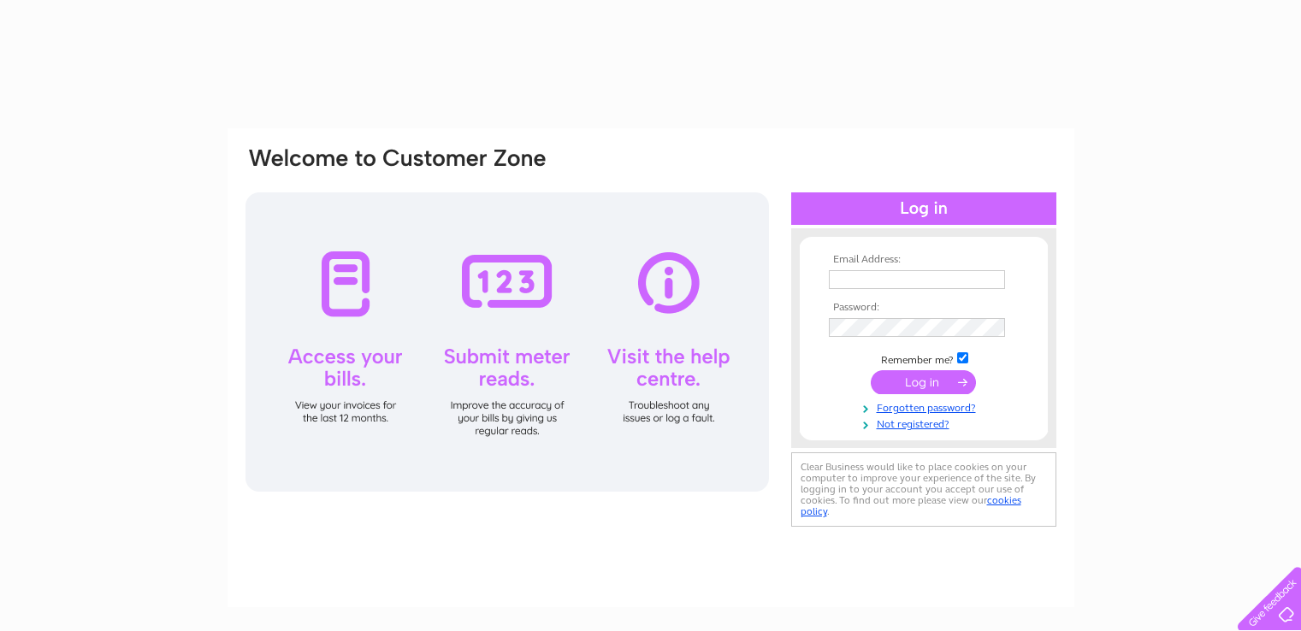  What do you see at coordinates (923, 382) in the screenshot?
I see `input: Submit` at bounding box center [923, 382].